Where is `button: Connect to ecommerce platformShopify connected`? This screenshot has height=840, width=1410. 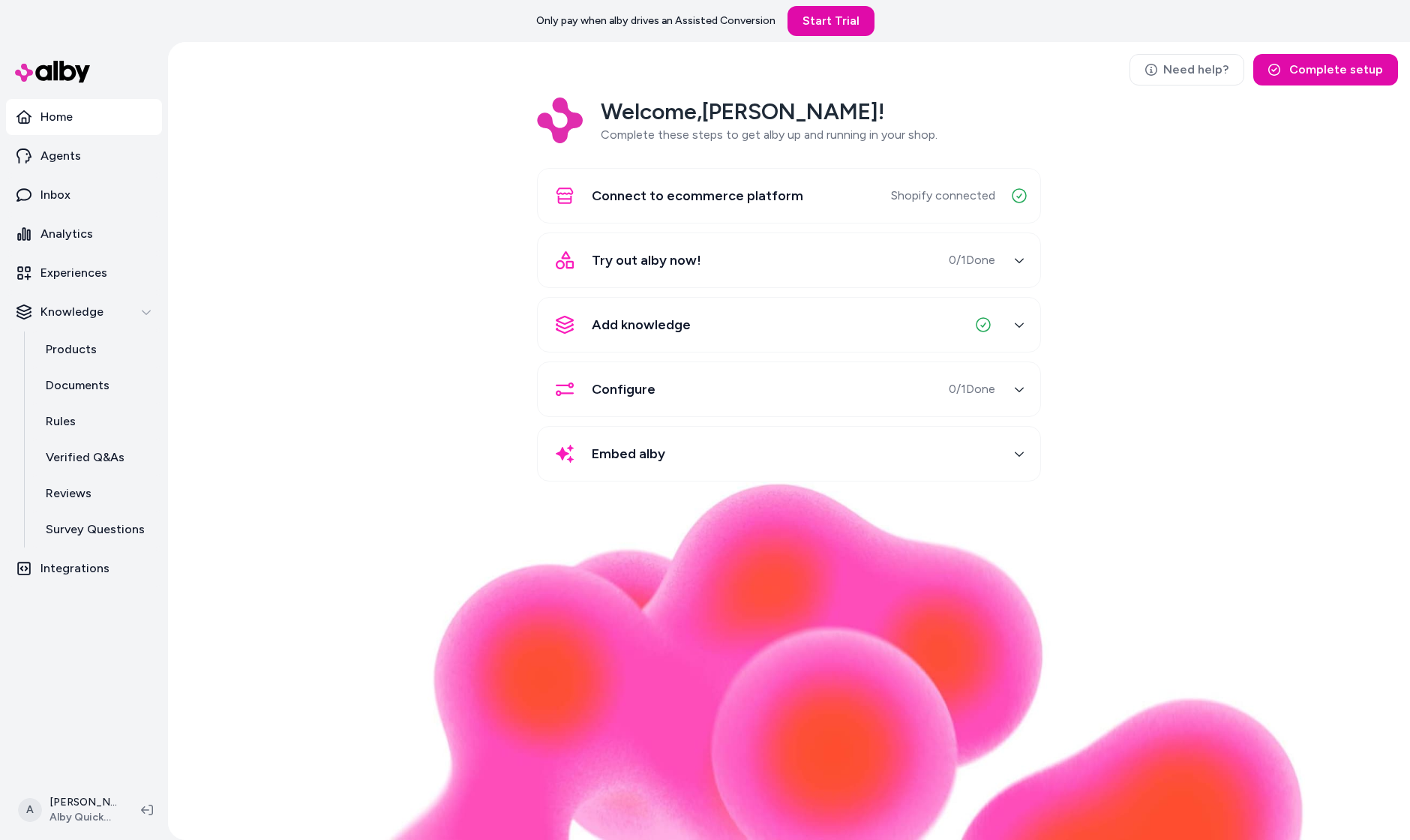 button: Connect to ecommerce platformShopify connected is located at coordinates (789, 196).